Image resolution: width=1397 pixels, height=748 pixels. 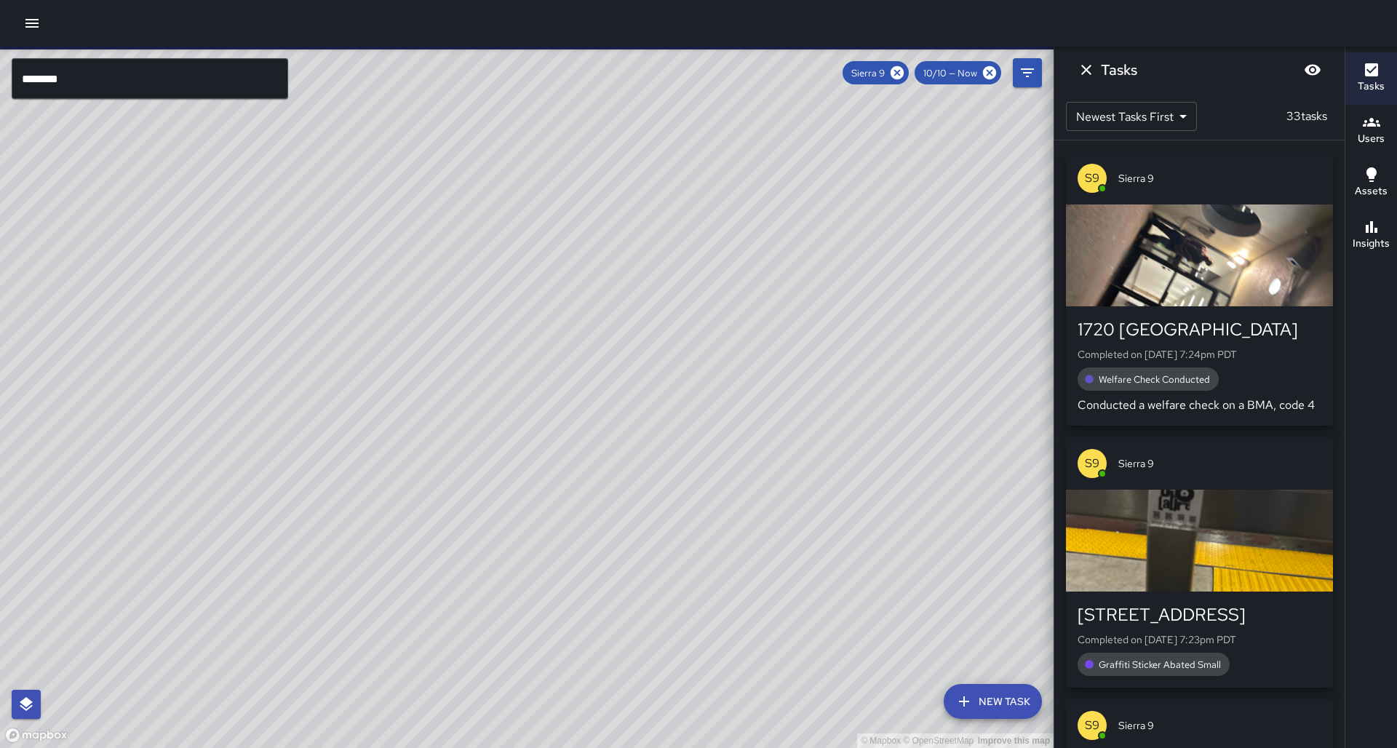 What do you see at coordinates (993, 702) in the screenshot?
I see `button: New Task` at bounding box center [993, 702].